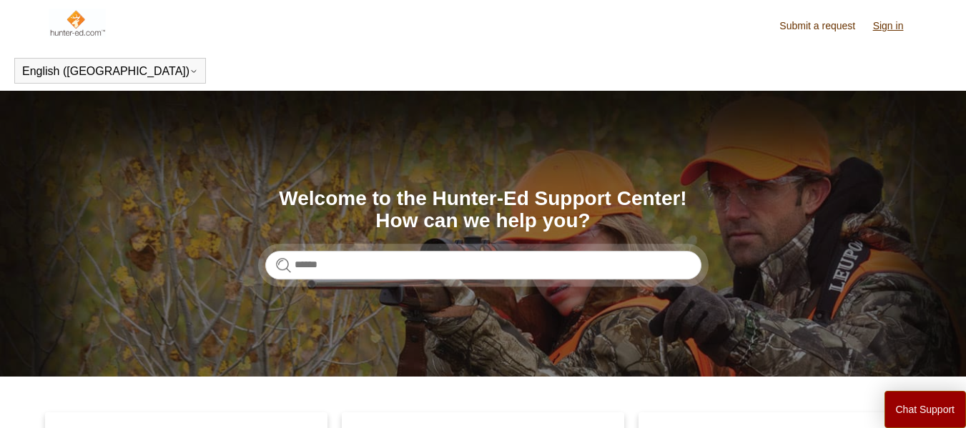 The height and width of the screenshot is (428, 966). Describe the element at coordinates (483, 265) in the screenshot. I see `input: Search` at that location.